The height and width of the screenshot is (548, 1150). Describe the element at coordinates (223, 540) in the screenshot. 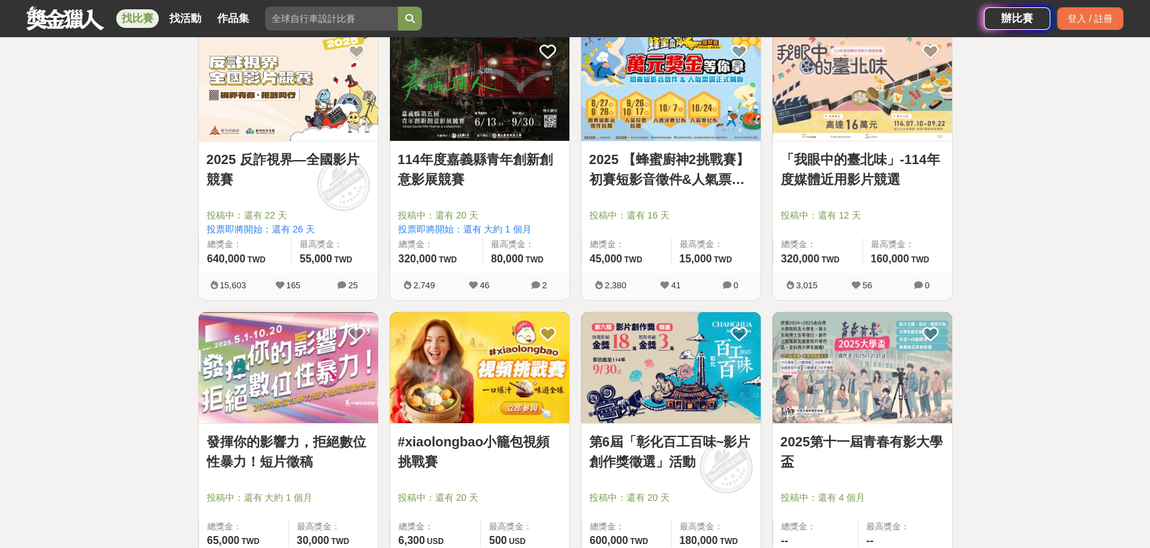

I see `span: 65,000` at that location.